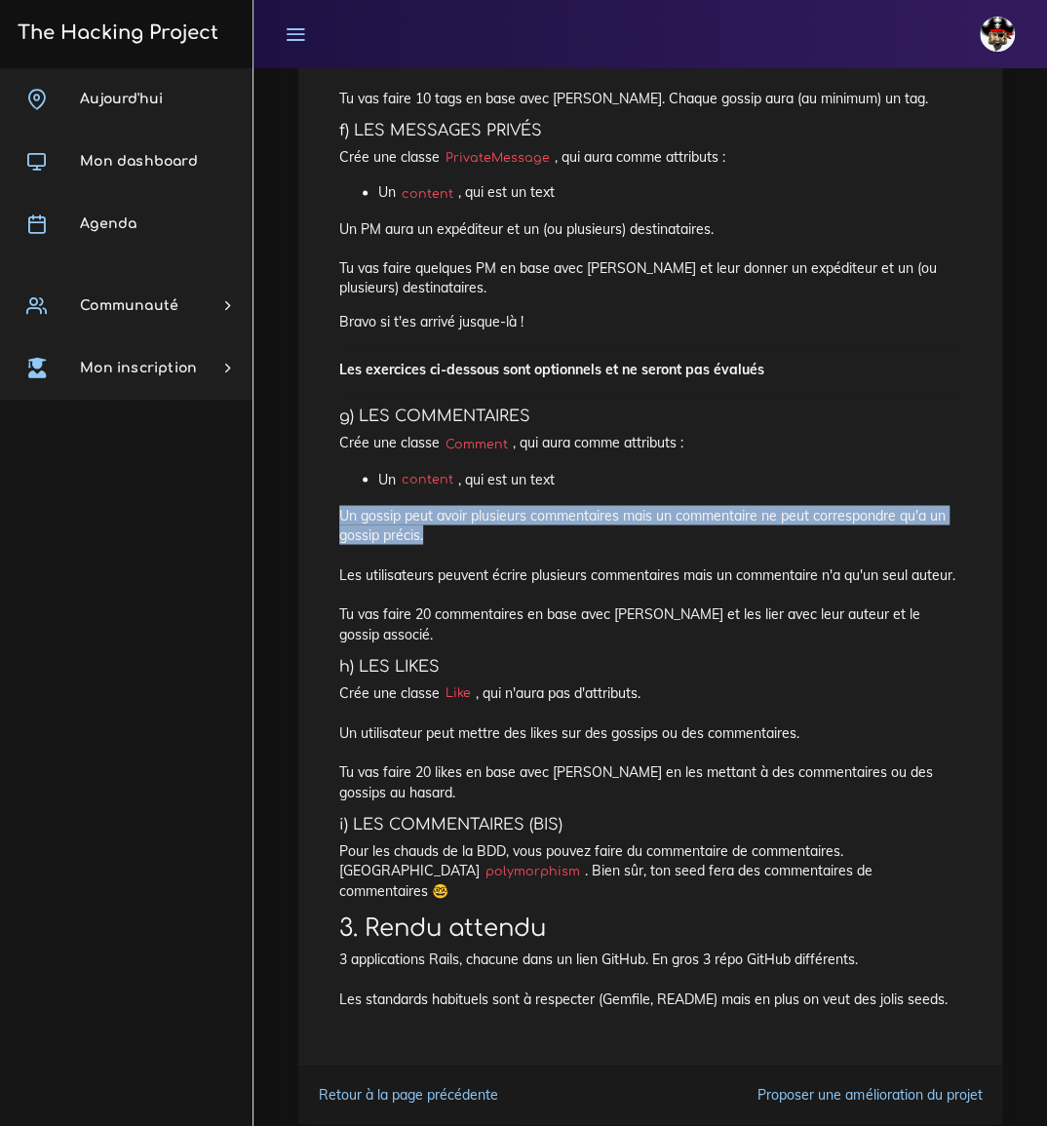 The width and height of the screenshot is (1047, 1126). I want to click on a: avatar, so click(1001, 34).